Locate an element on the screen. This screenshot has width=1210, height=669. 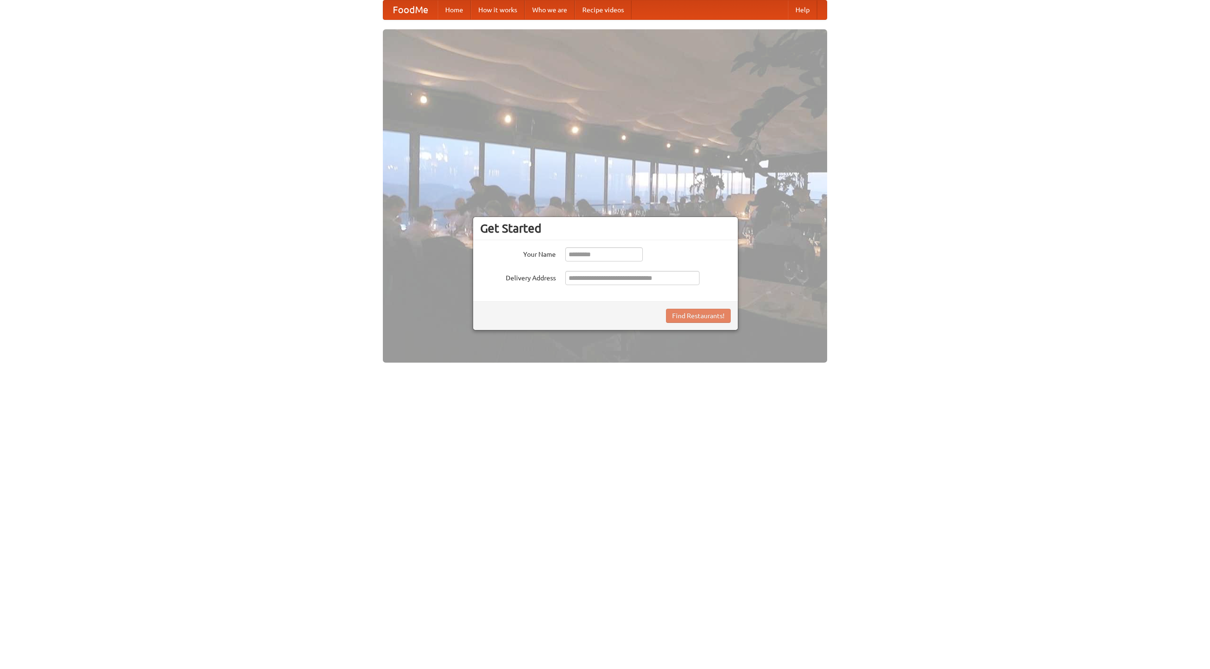
a: How it works is located at coordinates (498, 10).